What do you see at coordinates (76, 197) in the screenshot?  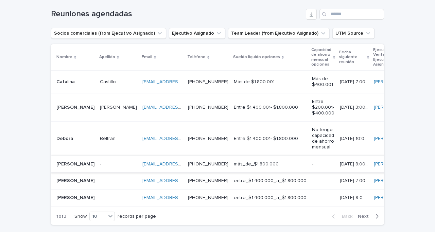 I see `p: Rodrigo Alonso Bastias Urrutia` at bounding box center [76, 197].